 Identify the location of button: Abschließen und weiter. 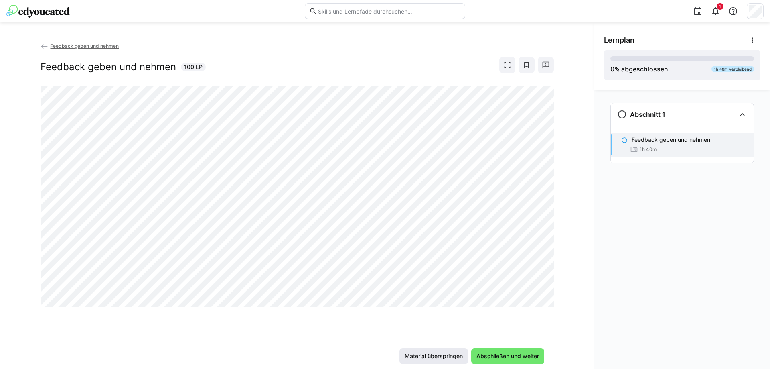
(508, 356).